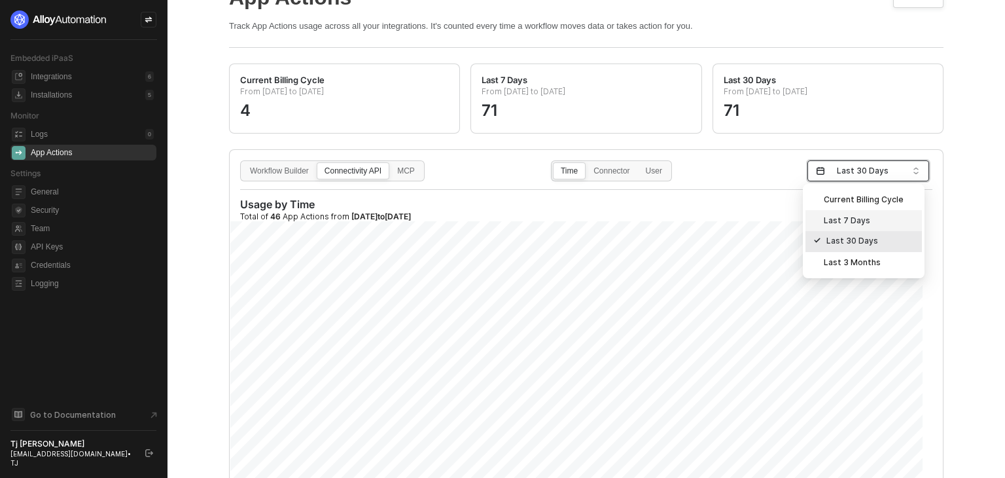 Image resolution: width=1005 pixels, height=478 pixels. What do you see at coordinates (149, 453) in the screenshot?
I see `span: logout` at bounding box center [149, 453].